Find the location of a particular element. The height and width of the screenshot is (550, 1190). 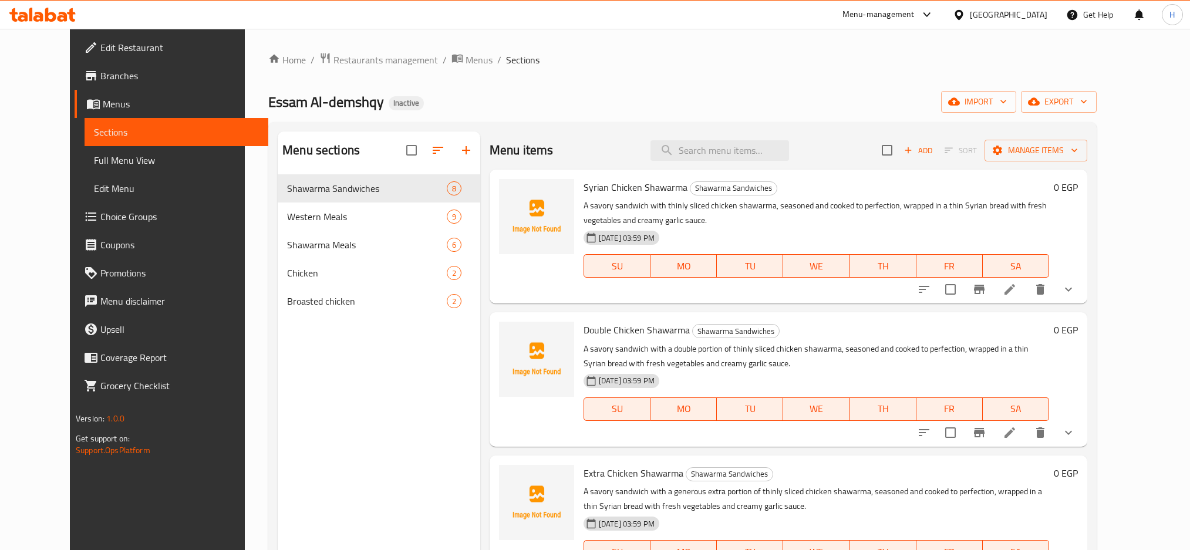

span: Sort sections is located at coordinates (438, 150).